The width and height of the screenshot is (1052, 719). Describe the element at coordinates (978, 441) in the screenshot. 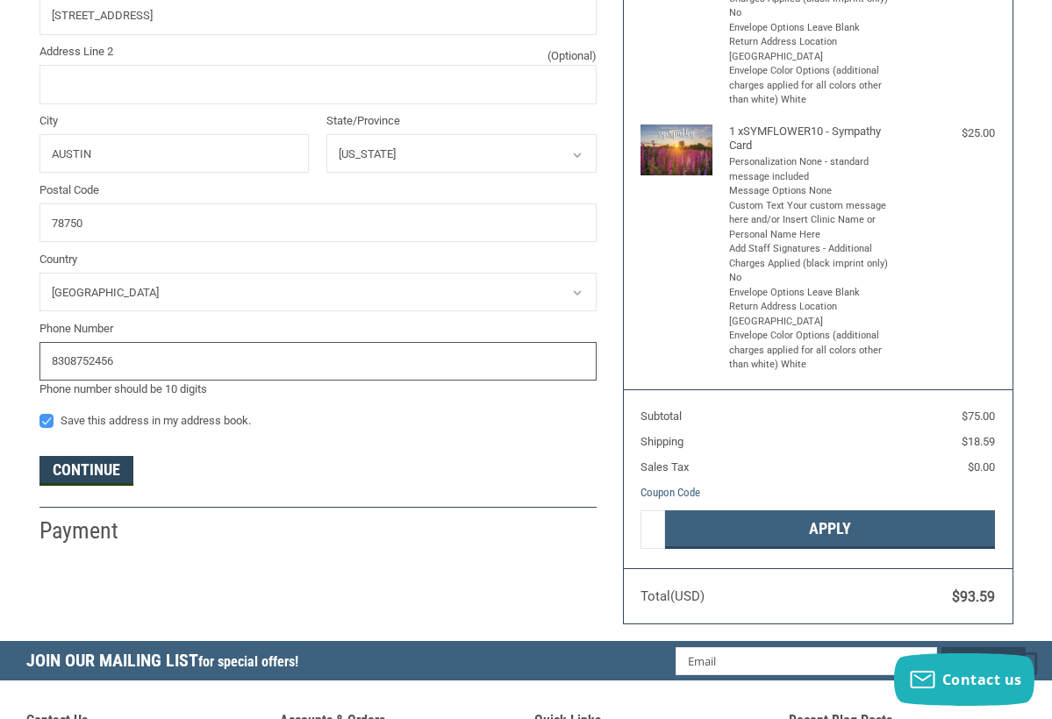

I see `span: $18.59` at that location.